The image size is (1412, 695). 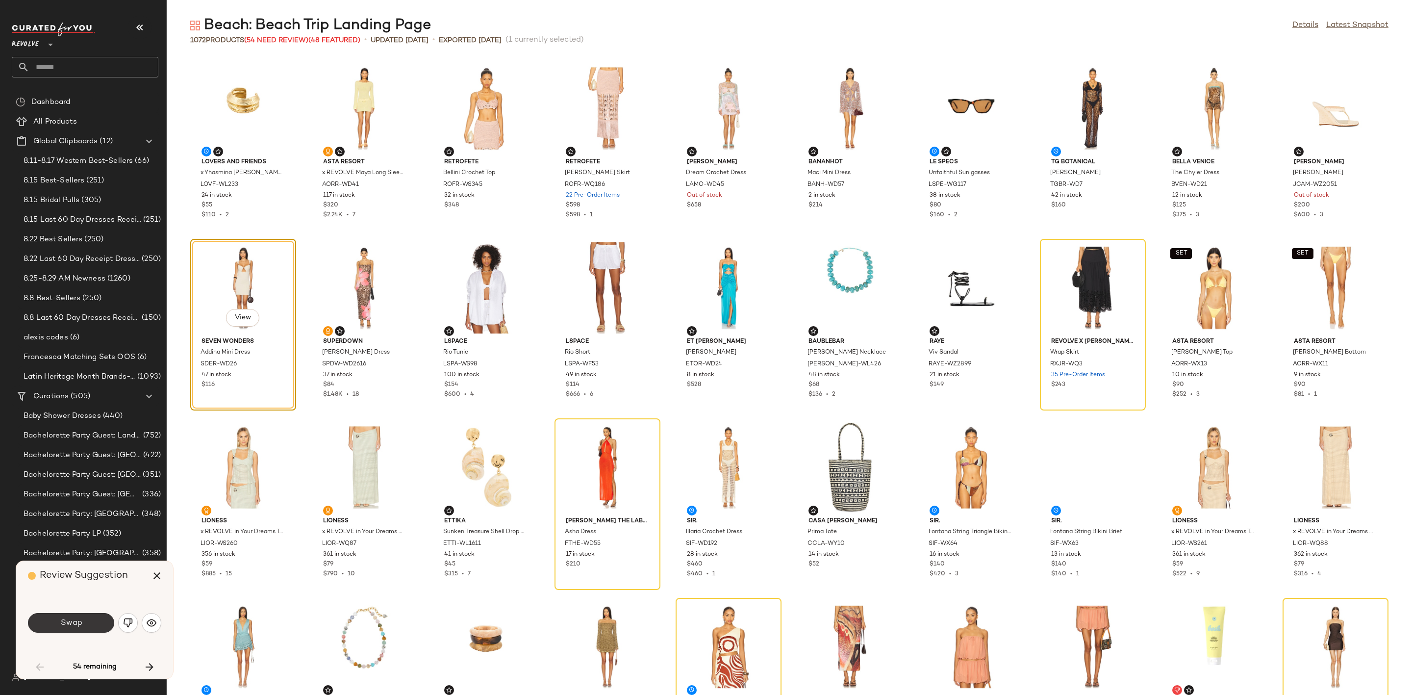 I want to click on span: Fontana String Bikini Brief, so click(x=1086, y=532).